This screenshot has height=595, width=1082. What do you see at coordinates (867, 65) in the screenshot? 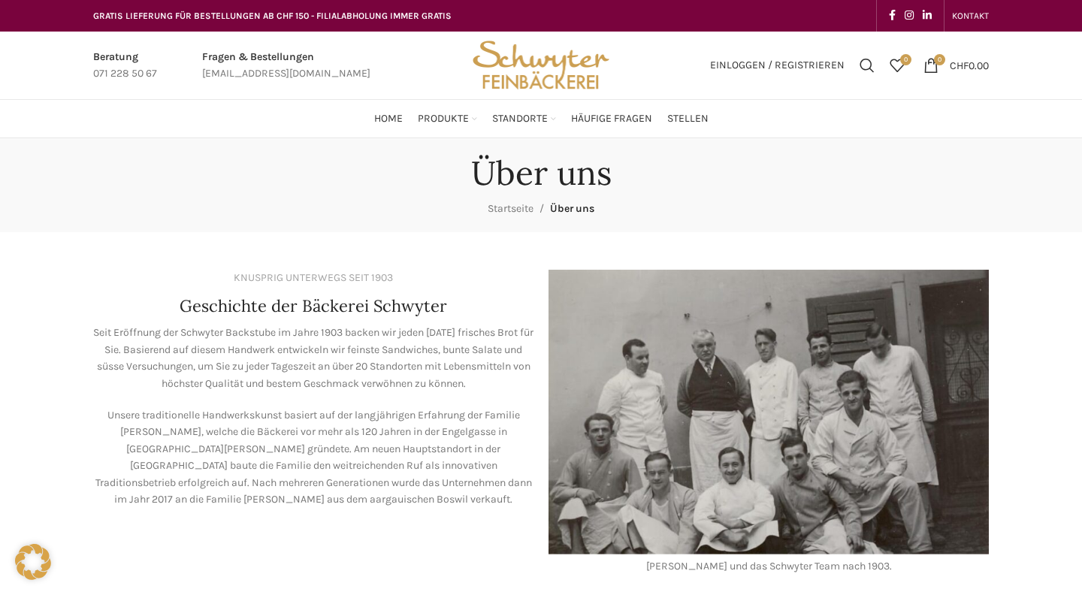
I see `div: Suchen` at bounding box center [867, 65].